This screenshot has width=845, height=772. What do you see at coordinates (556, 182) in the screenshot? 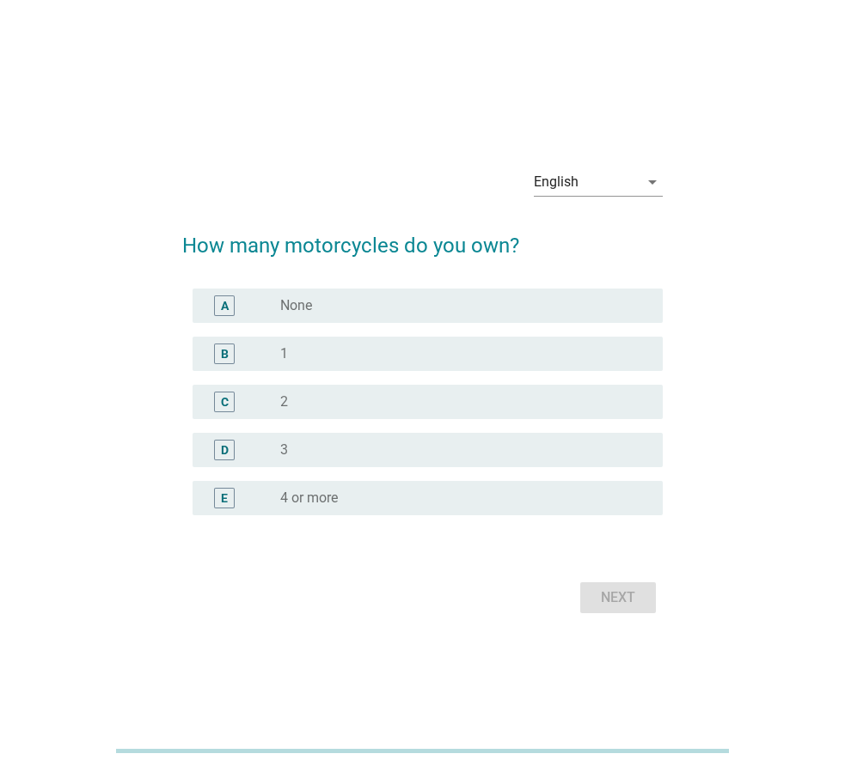
I see `div: English` at bounding box center [556, 182].